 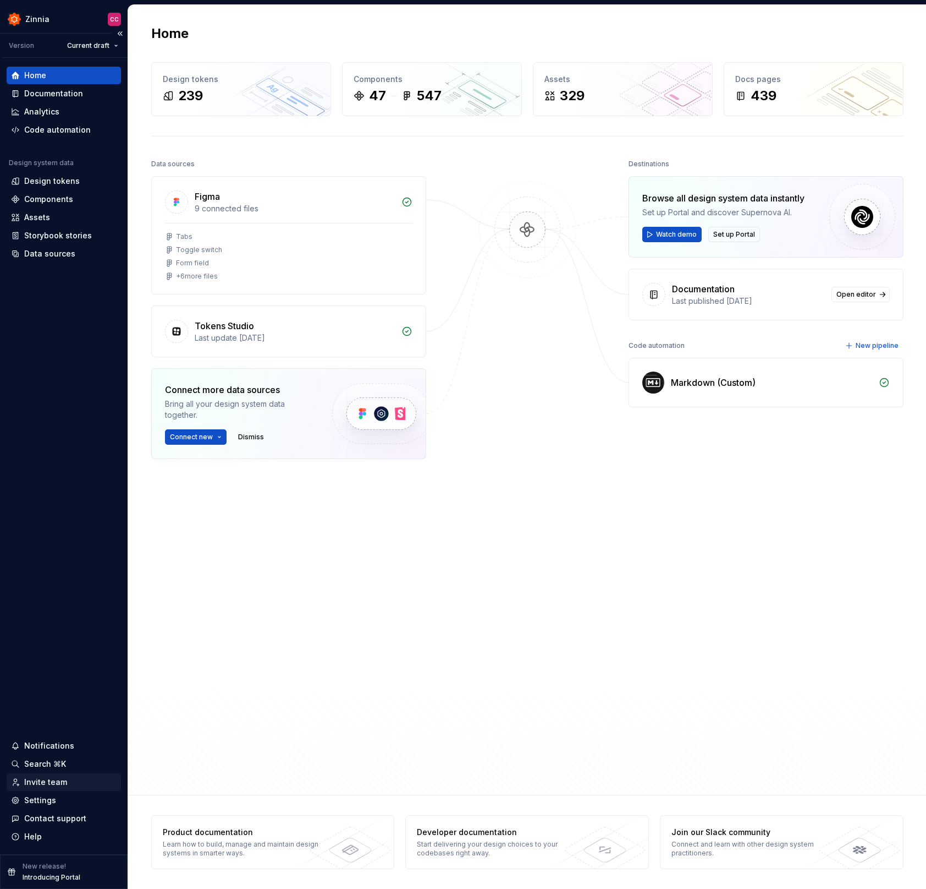 What do you see at coordinates (64, 94) in the screenshot?
I see `a: Documentation` at bounding box center [64, 94].